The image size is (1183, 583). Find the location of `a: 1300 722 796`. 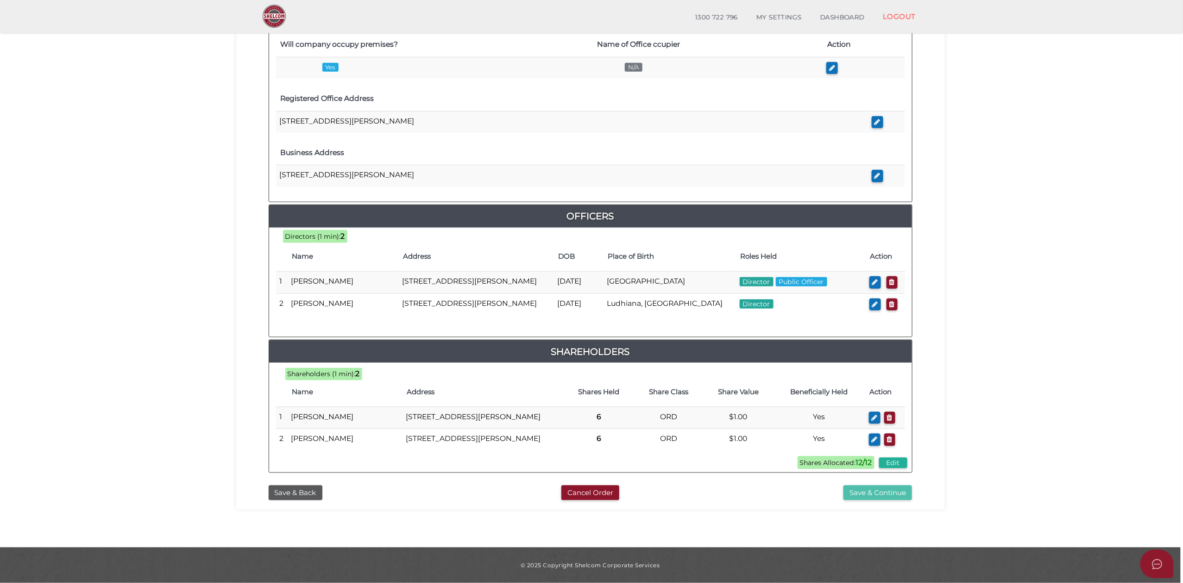

a: 1300 722 796 is located at coordinates (716, 18).